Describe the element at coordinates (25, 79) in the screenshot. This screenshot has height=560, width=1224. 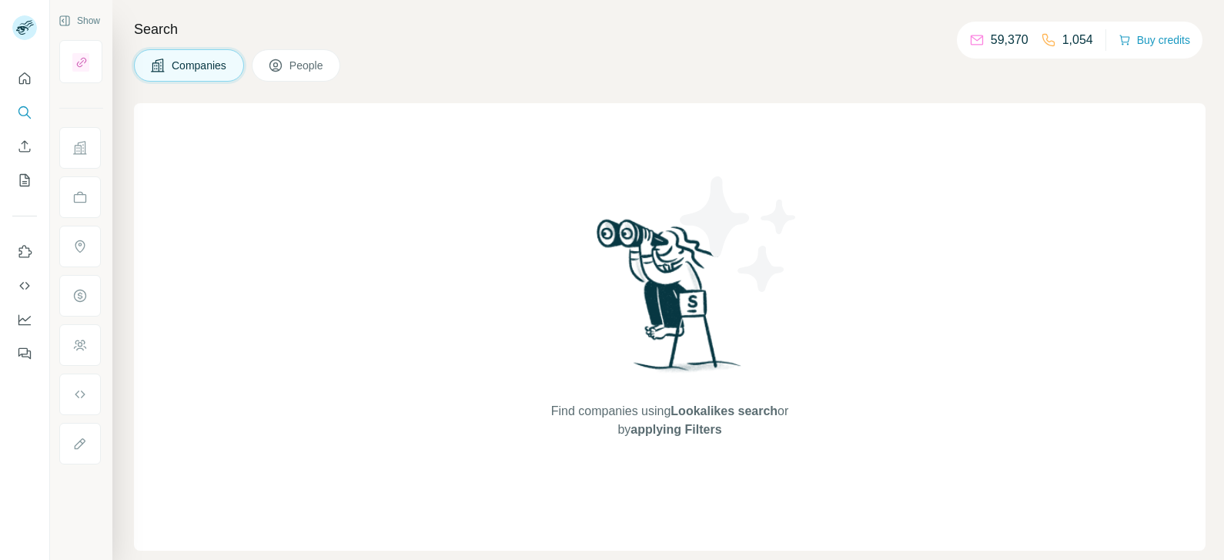
I see `button: Quick start` at that location.